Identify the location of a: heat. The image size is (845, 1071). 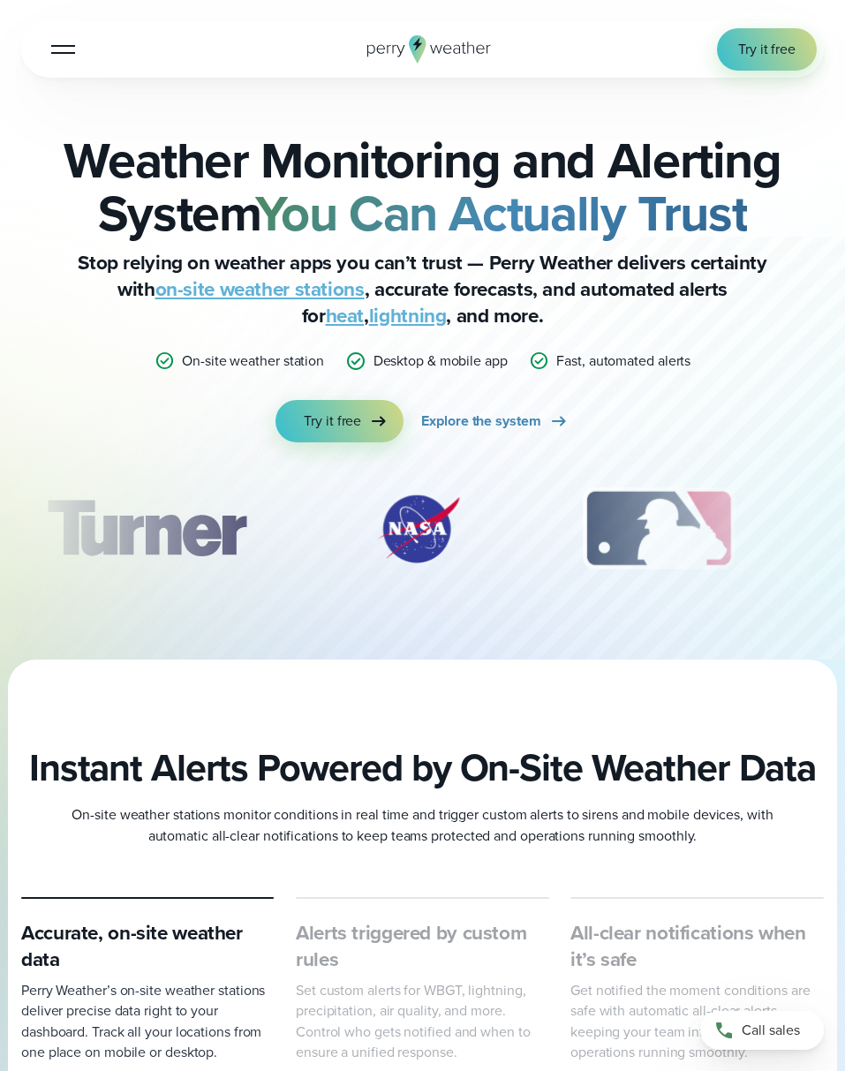
(345, 315).